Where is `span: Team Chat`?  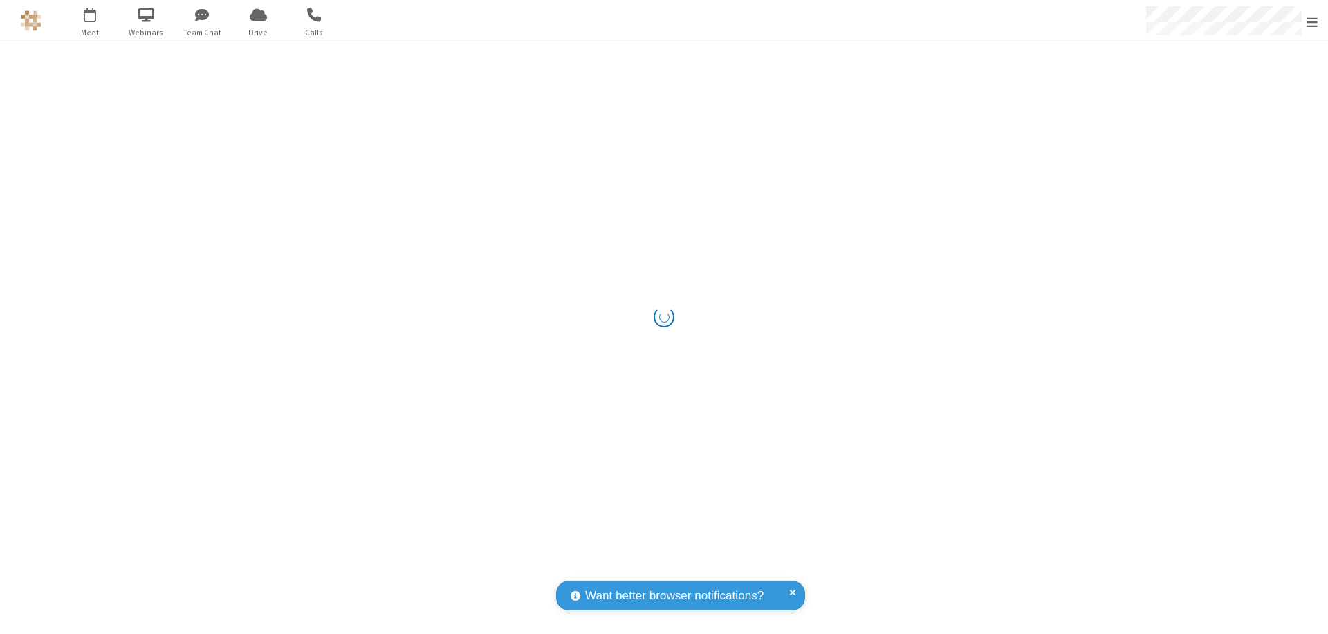
span: Team Chat is located at coordinates (202, 33).